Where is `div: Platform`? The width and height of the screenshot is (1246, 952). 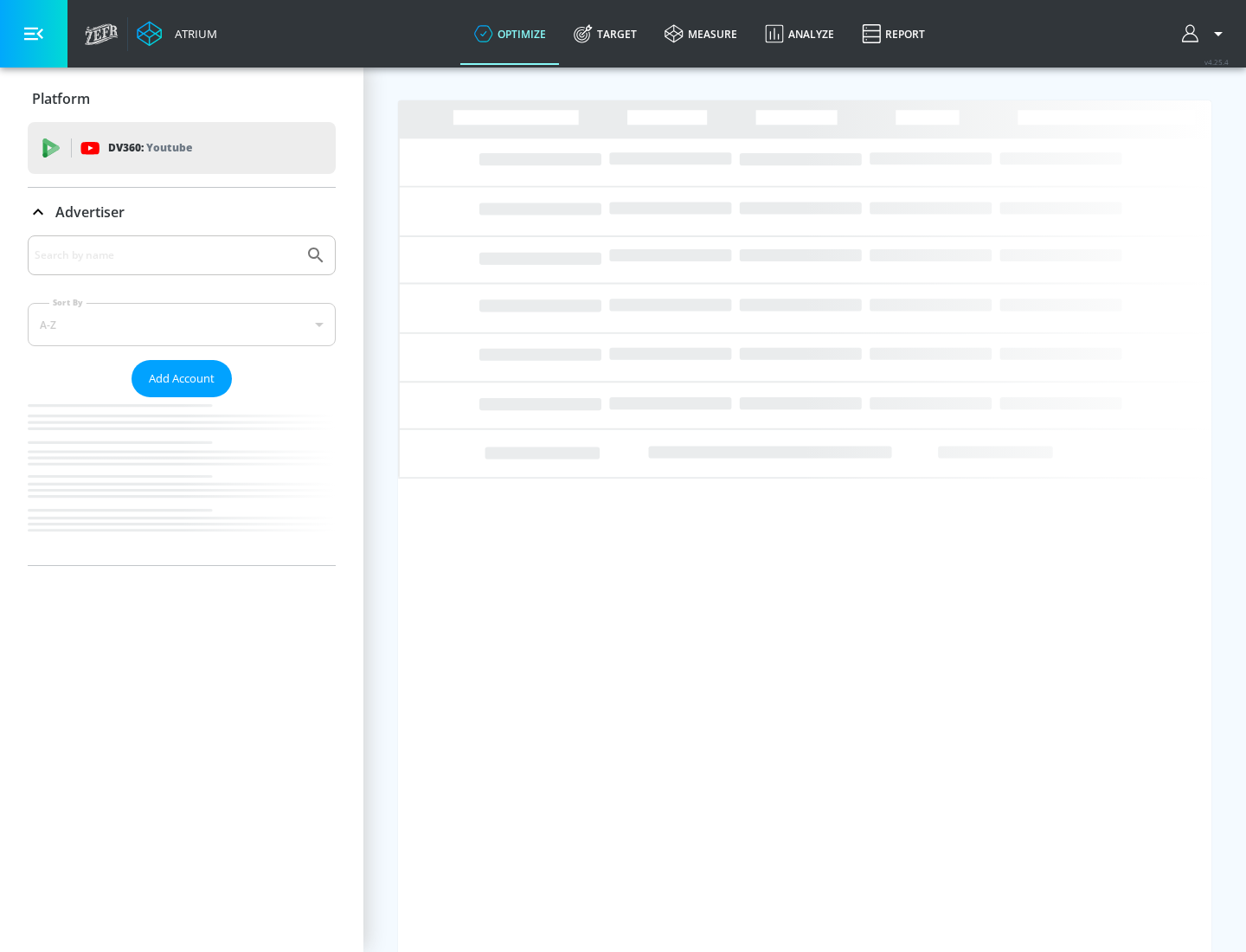 div: Platform is located at coordinates (182, 99).